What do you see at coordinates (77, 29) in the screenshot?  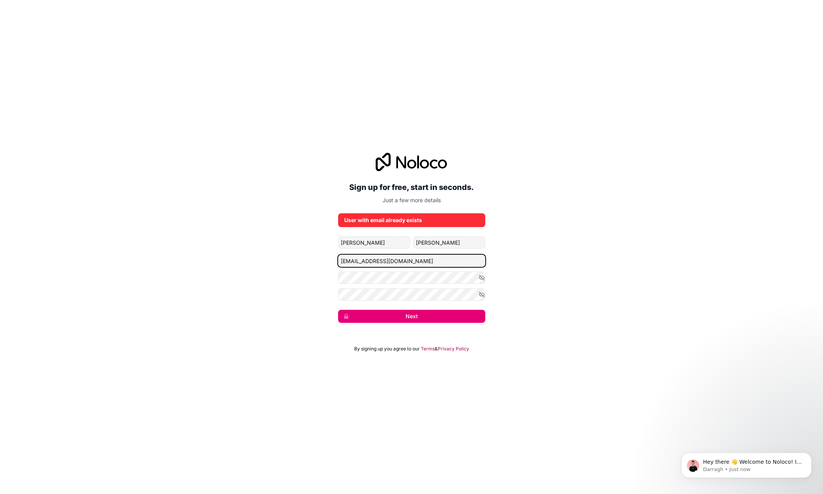 I see `div: message notification from Darragh, Just now. Hey there 👋 Welcome to Noloco! If you have any quest...` at bounding box center [77, 29].